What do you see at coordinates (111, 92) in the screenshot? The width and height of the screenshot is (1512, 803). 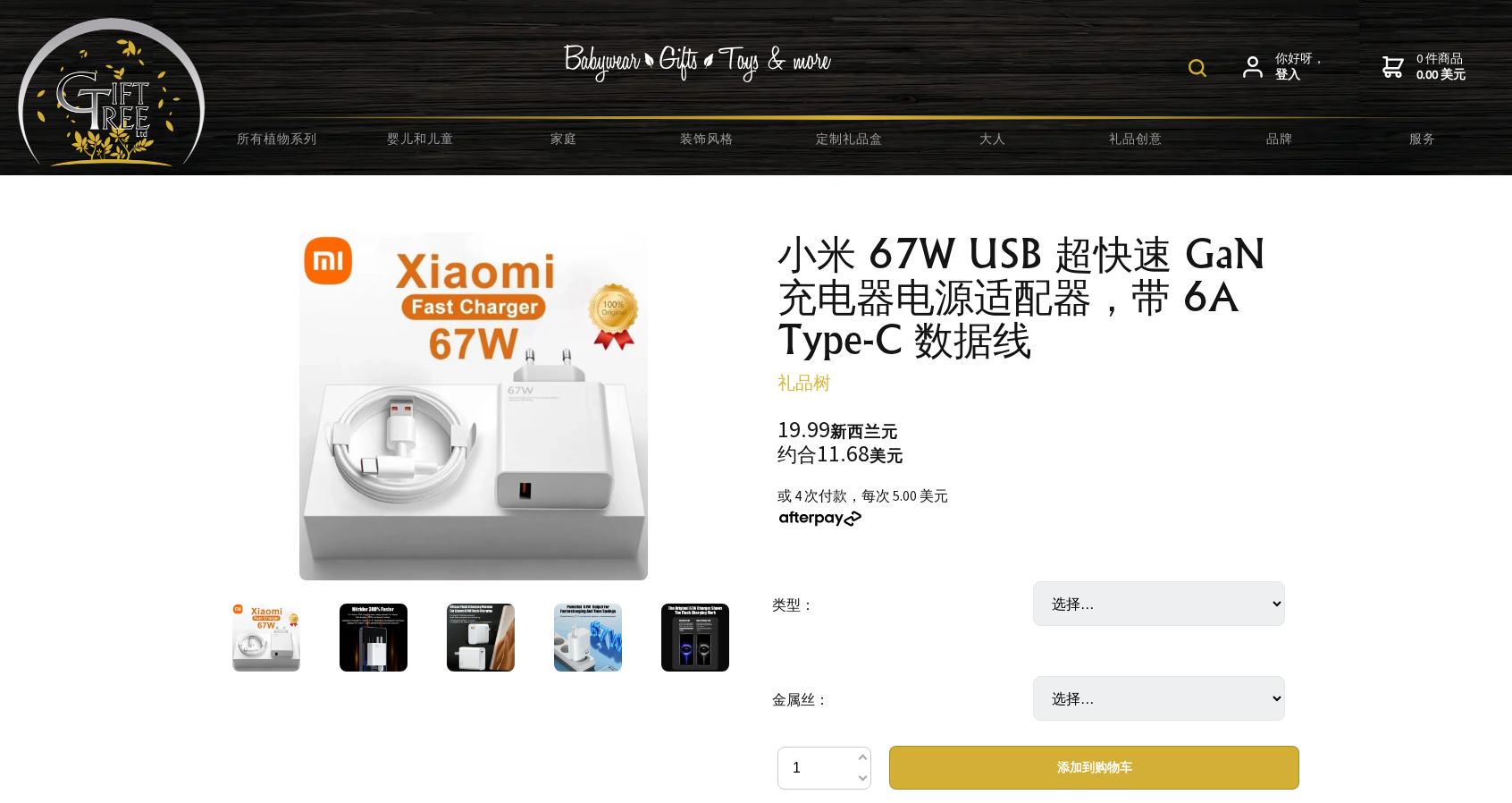 I see `img: 婴儿用品 - 礼品 - 玩具等等……` at bounding box center [111, 92].